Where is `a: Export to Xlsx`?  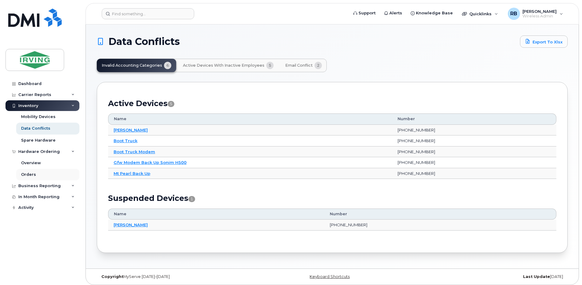
a: Export to Xlsx is located at coordinates (544, 42).